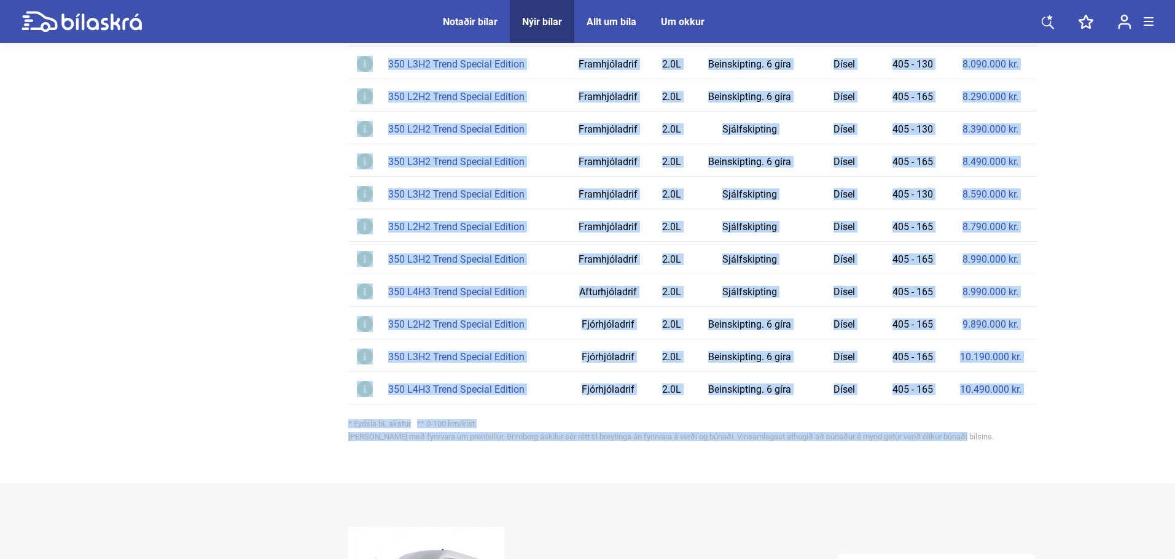 Image resolution: width=1175 pixels, height=559 pixels. I want to click on a: 8.390.000 kr., so click(990, 130).